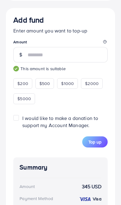  I want to click on span: $1000, so click(67, 83).